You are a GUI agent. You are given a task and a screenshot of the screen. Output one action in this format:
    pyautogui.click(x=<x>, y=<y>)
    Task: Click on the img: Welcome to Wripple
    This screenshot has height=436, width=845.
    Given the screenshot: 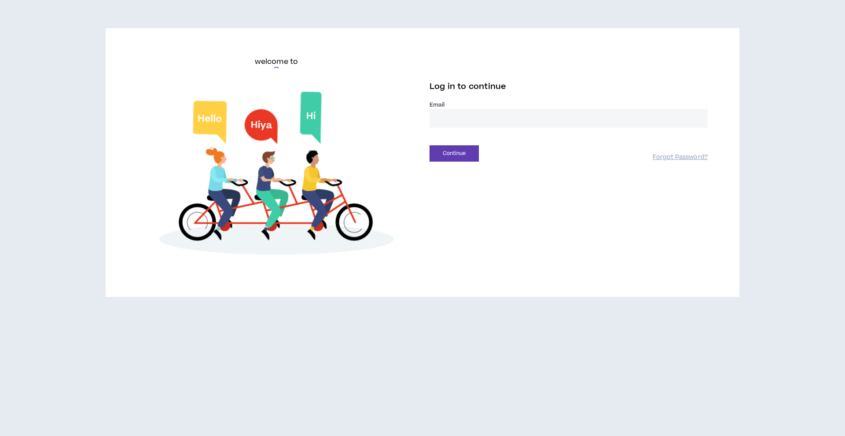 What is the action you would take?
    pyautogui.click(x=276, y=175)
    